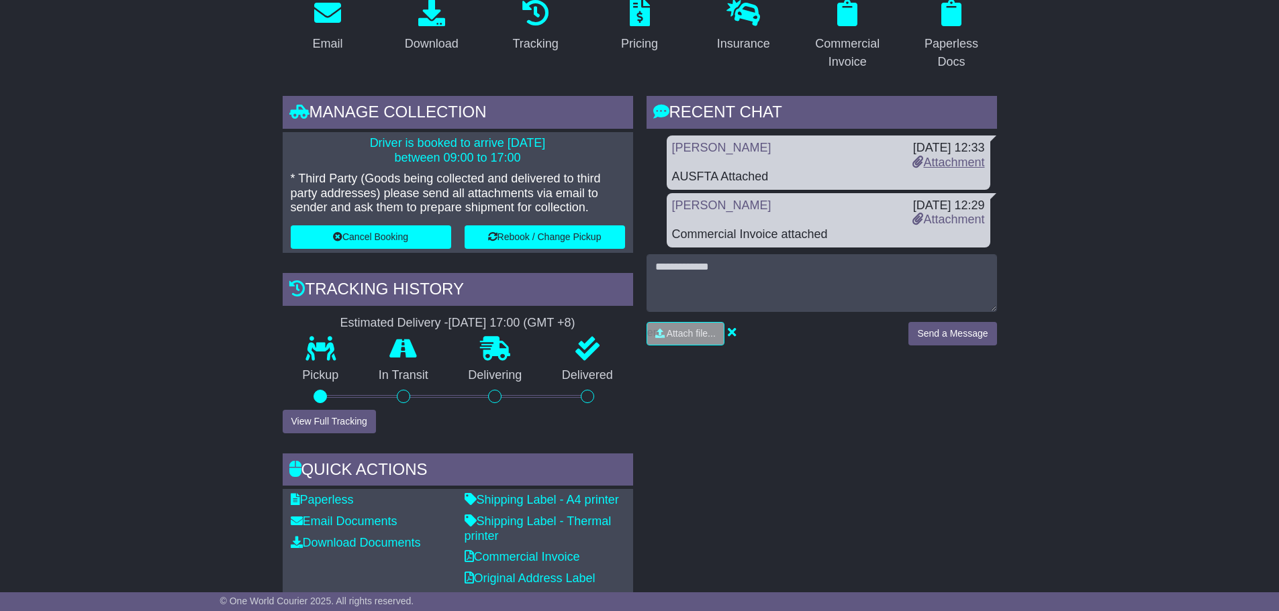 Image resolution: width=1279 pixels, height=611 pixels. Describe the element at coordinates (321, 376) in the screenshot. I see `p: Pickup` at that location.